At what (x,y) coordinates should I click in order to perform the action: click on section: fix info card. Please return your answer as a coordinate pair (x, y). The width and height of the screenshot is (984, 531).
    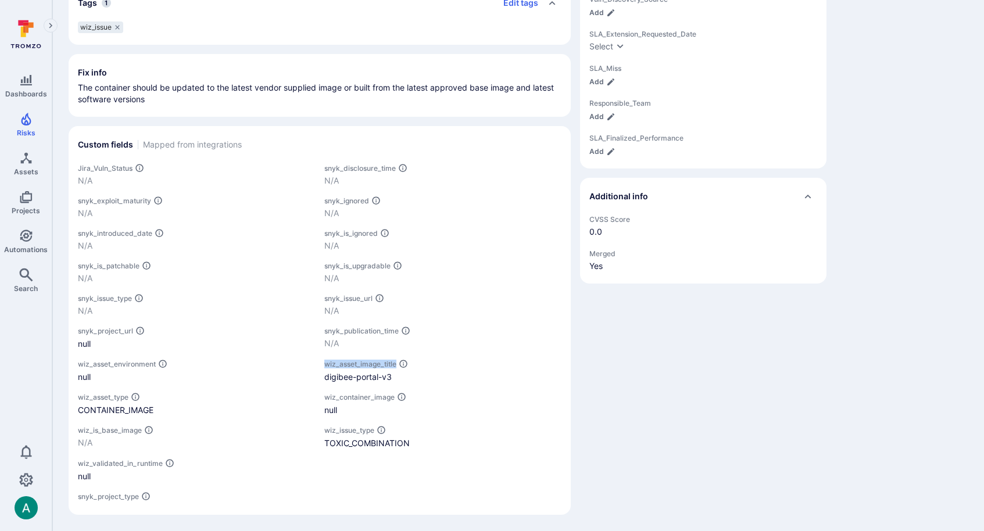
    Looking at the image, I should click on (320, 85).